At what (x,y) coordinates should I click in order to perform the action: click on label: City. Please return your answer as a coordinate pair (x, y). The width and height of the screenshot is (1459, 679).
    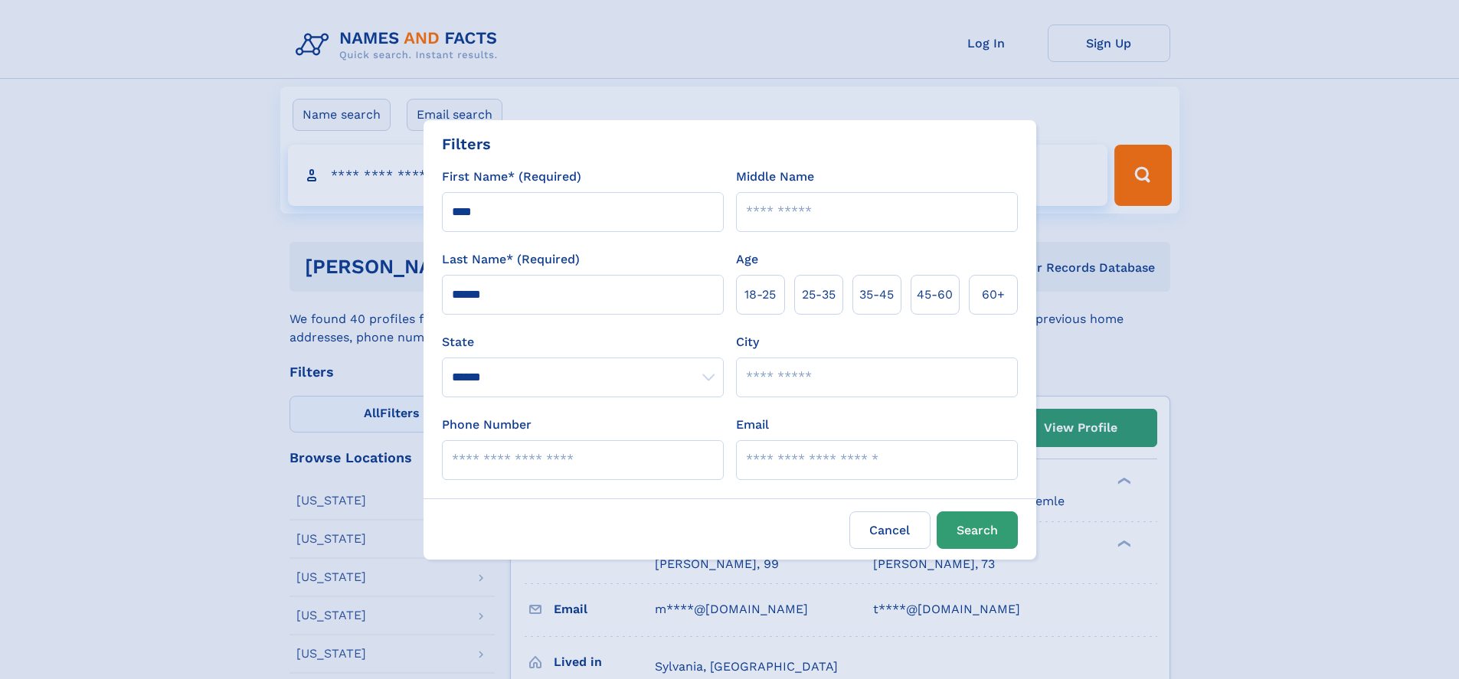
    Looking at the image, I should click on (748, 342).